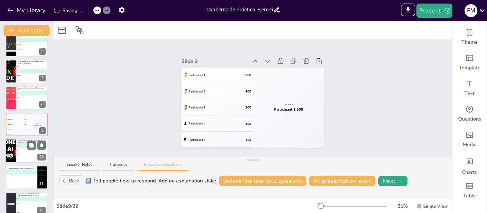  Describe the element at coordinates (10, 115) in the screenshot. I see `span: Participant 1` at that location.